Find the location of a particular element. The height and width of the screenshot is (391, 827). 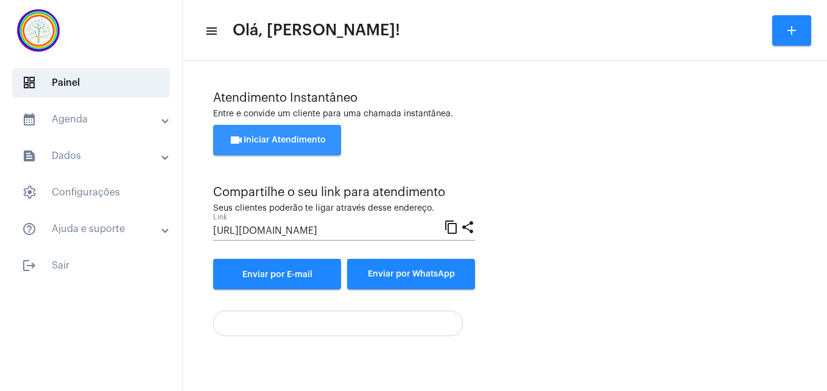

mat-expansion-panel-header: sidenav iconDados is located at coordinates (94, 156).